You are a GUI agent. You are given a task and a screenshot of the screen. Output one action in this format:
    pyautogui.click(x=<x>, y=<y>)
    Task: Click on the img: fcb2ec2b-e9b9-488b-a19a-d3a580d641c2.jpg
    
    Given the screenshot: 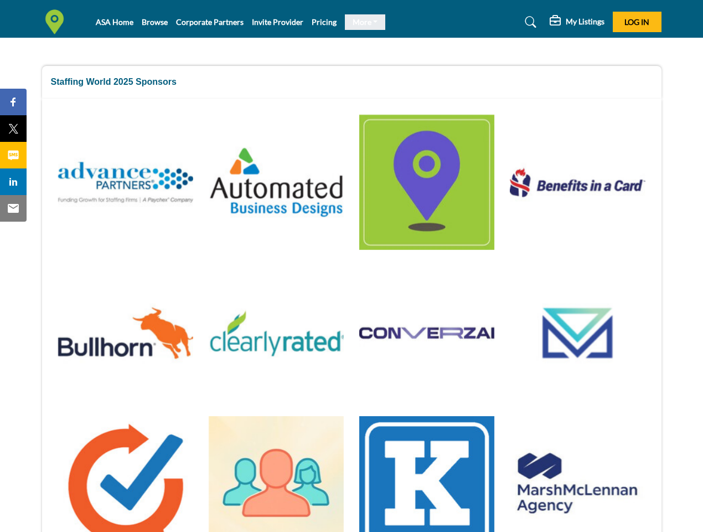 What is the action you would take?
    pyautogui.click(x=578, y=333)
    